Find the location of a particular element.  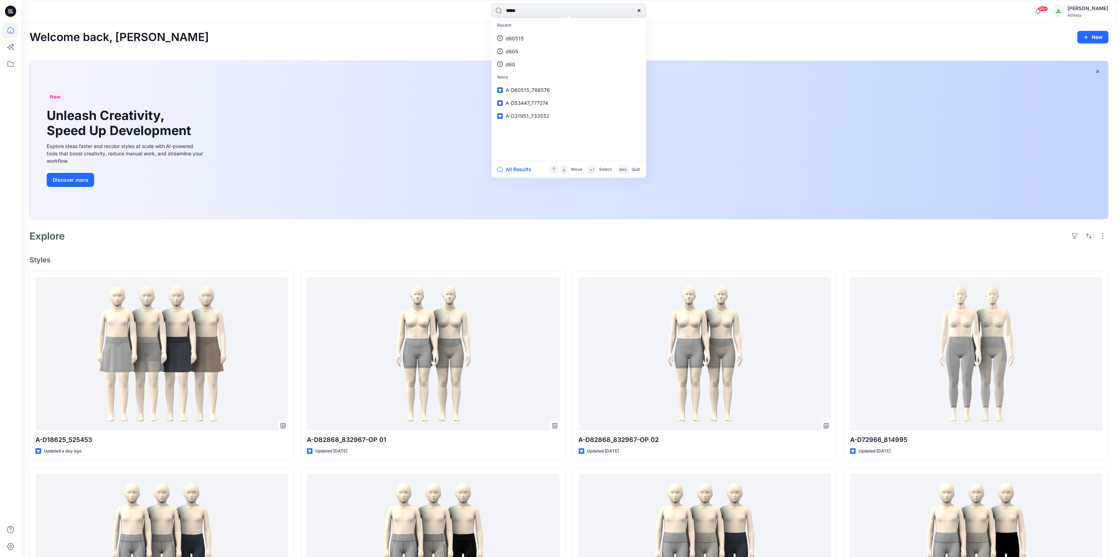

h2: Explore is located at coordinates (47, 236).